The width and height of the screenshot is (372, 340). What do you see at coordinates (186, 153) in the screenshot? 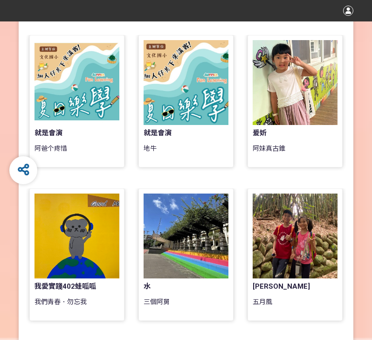
I see `div: 地牛` at bounding box center [186, 153].